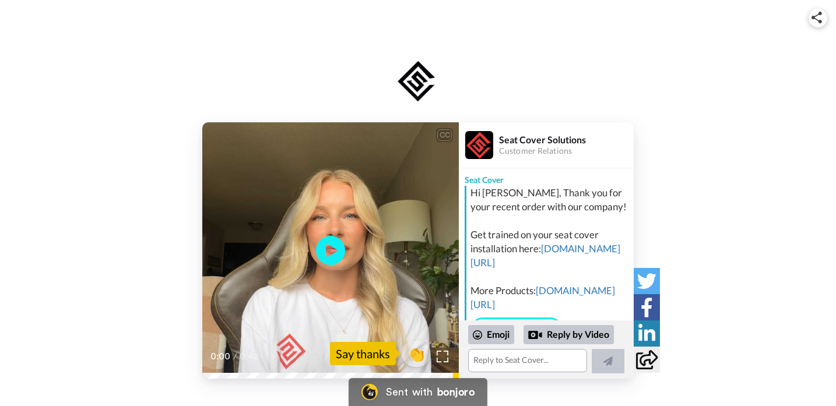  What do you see at coordinates (442, 357) in the screenshot?
I see `img: Full screen` at bounding box center [442, 357].